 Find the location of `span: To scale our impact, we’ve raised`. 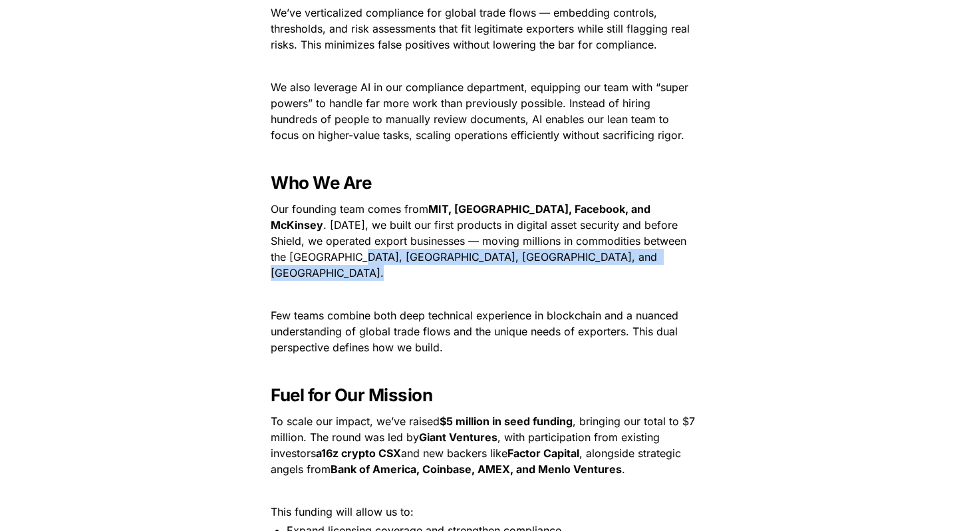

span: To scale our impact, we’ve raised is located at coordinates (355, 421).